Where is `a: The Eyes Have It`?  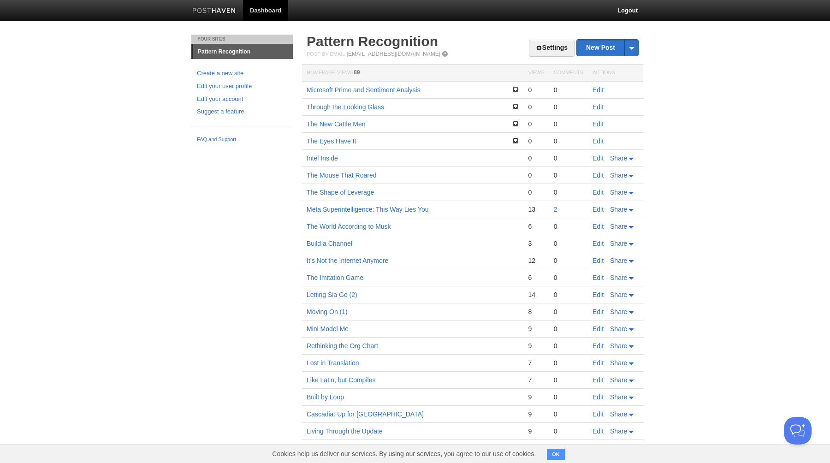 a: The Eyes Have It is located at coordinates (331, 141).